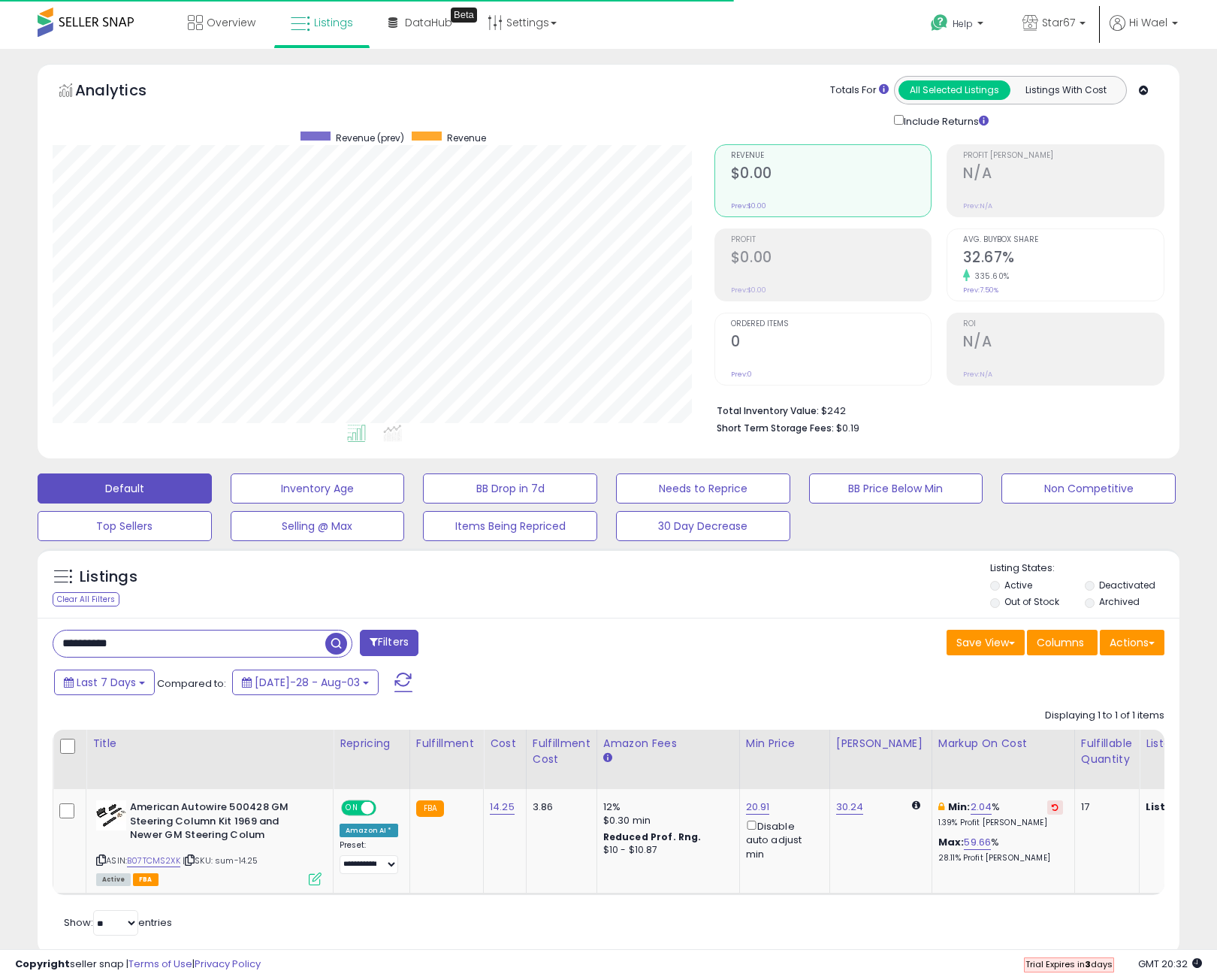 This screenshot has height=980, width=1217. Describe the element at coordinates (782, 839) in the screenshot. I see `div: Disable auto adjust min` at that location.